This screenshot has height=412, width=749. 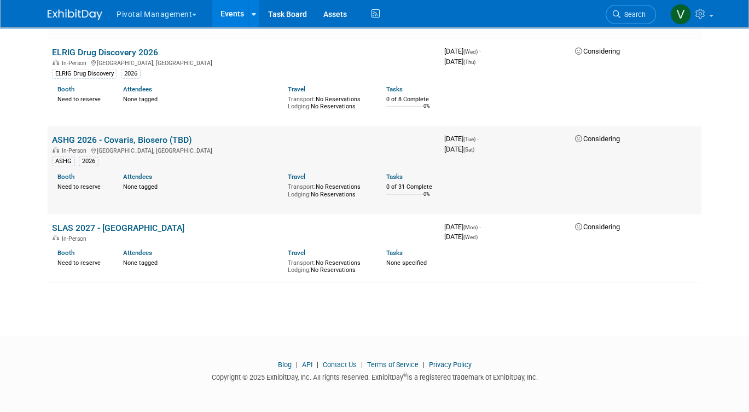 What do you see at coordinates (411, 100) in the screenshot?
I see `div: 0 of 8 Complete` at bounding box center [411, 100].